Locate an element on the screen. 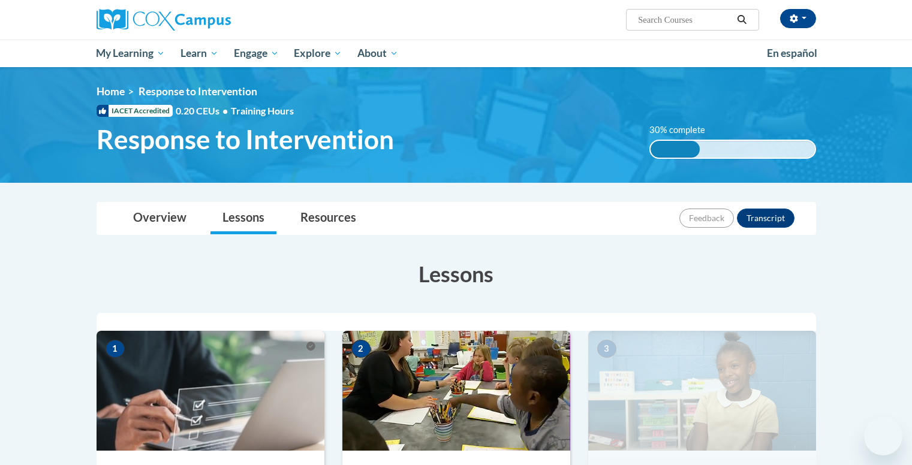 The image size is (912, 465). span: IACET Accredited is located at coordinates (134, 111).